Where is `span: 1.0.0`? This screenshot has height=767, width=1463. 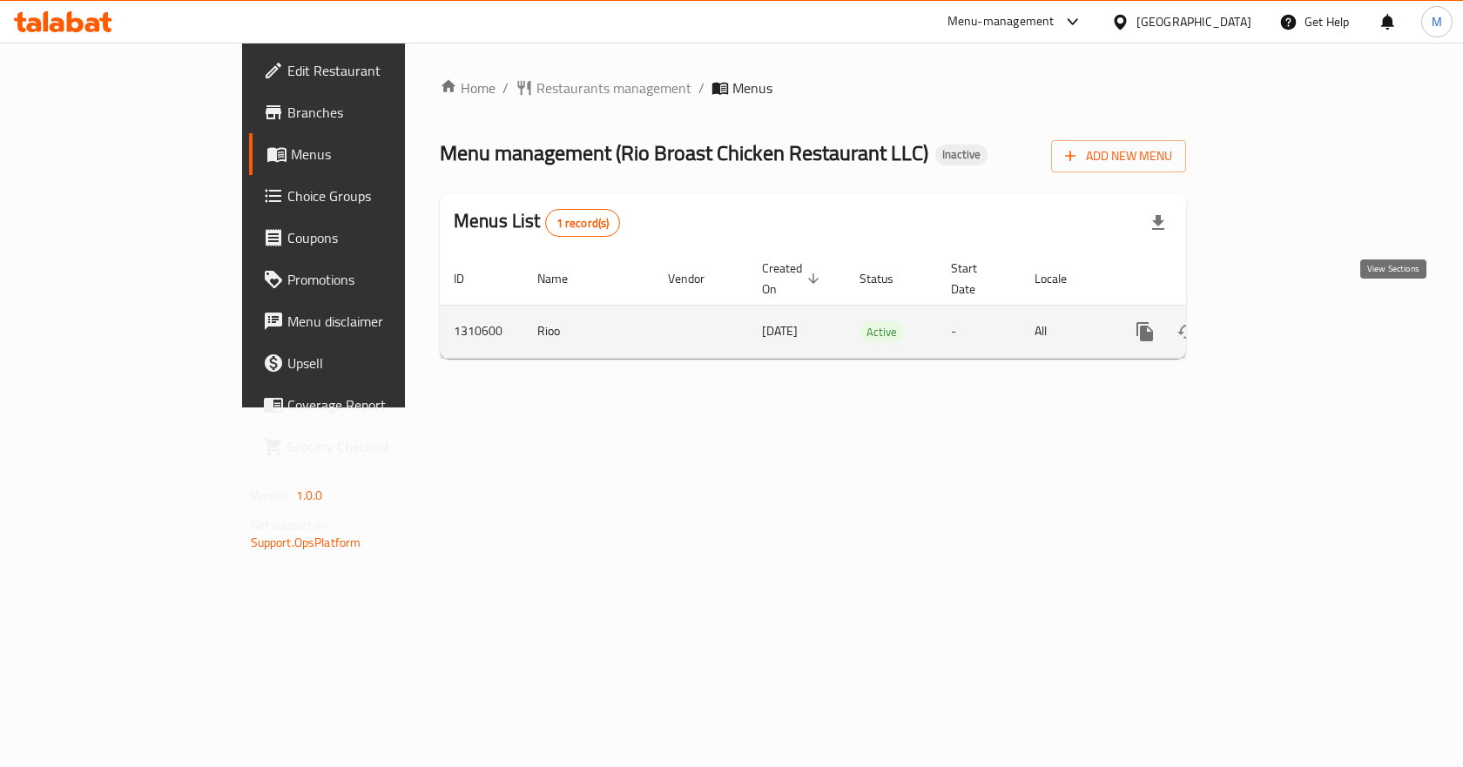 span: 1.0.0 is located at coordinates (309, 496).